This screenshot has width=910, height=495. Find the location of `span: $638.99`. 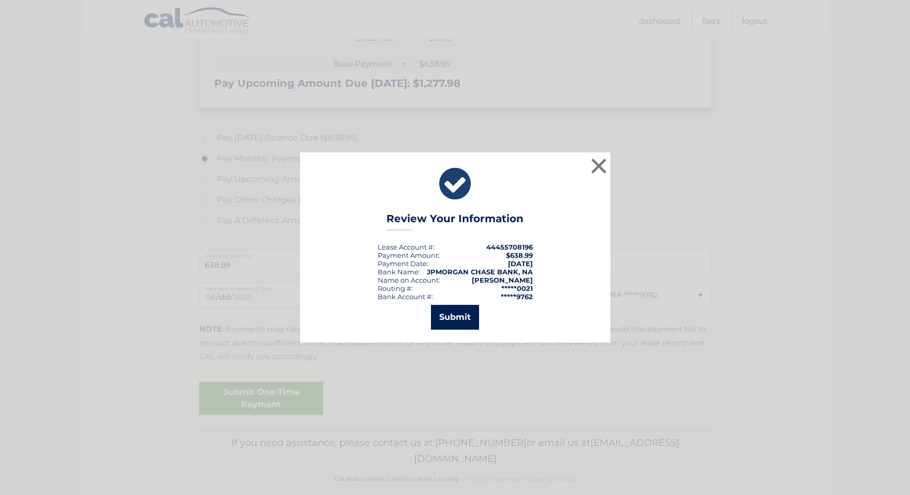

span: $638.99 is located at coordinates (519, 255).